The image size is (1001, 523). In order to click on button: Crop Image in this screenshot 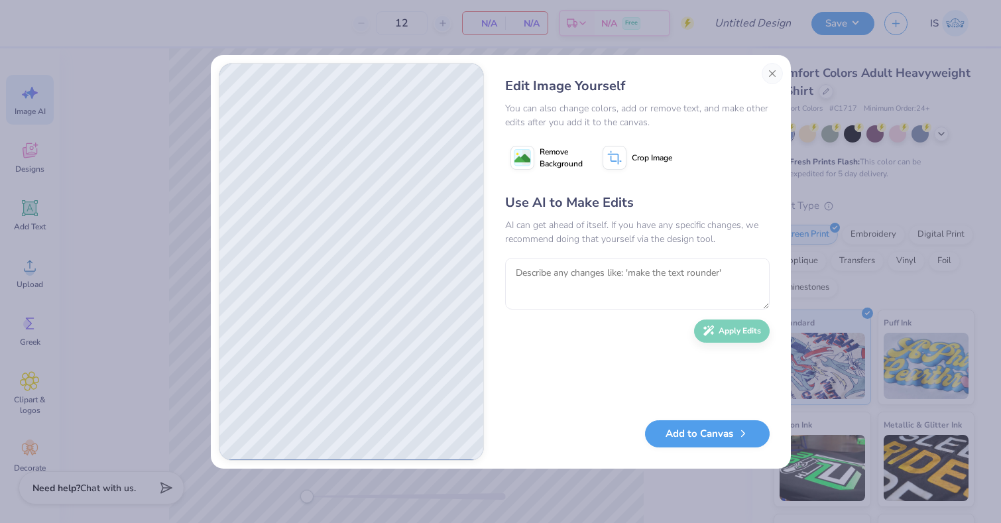, I will do `click(638, 158)`.